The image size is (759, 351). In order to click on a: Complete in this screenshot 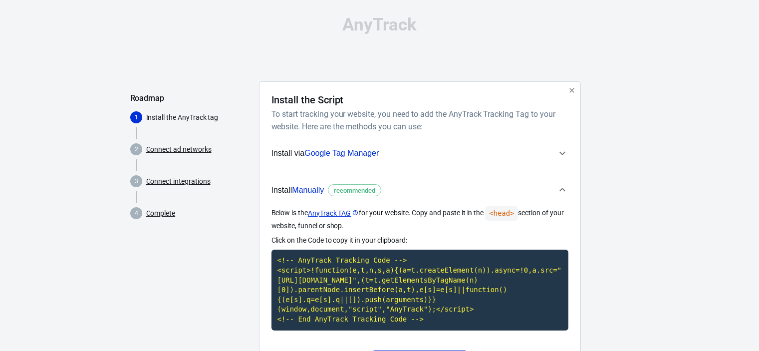, I will do `click(161, 213)`.